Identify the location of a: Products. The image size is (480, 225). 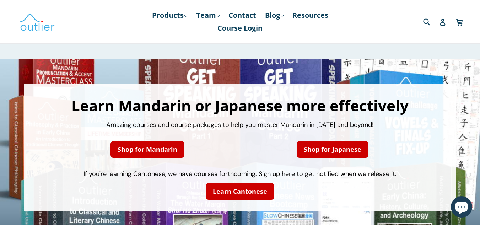
(170, 15).